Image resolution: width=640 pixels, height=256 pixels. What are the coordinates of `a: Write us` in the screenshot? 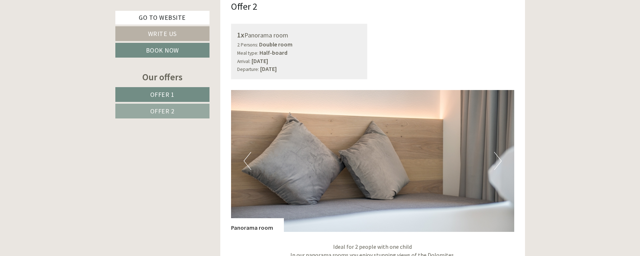 It's located at (162, 33).